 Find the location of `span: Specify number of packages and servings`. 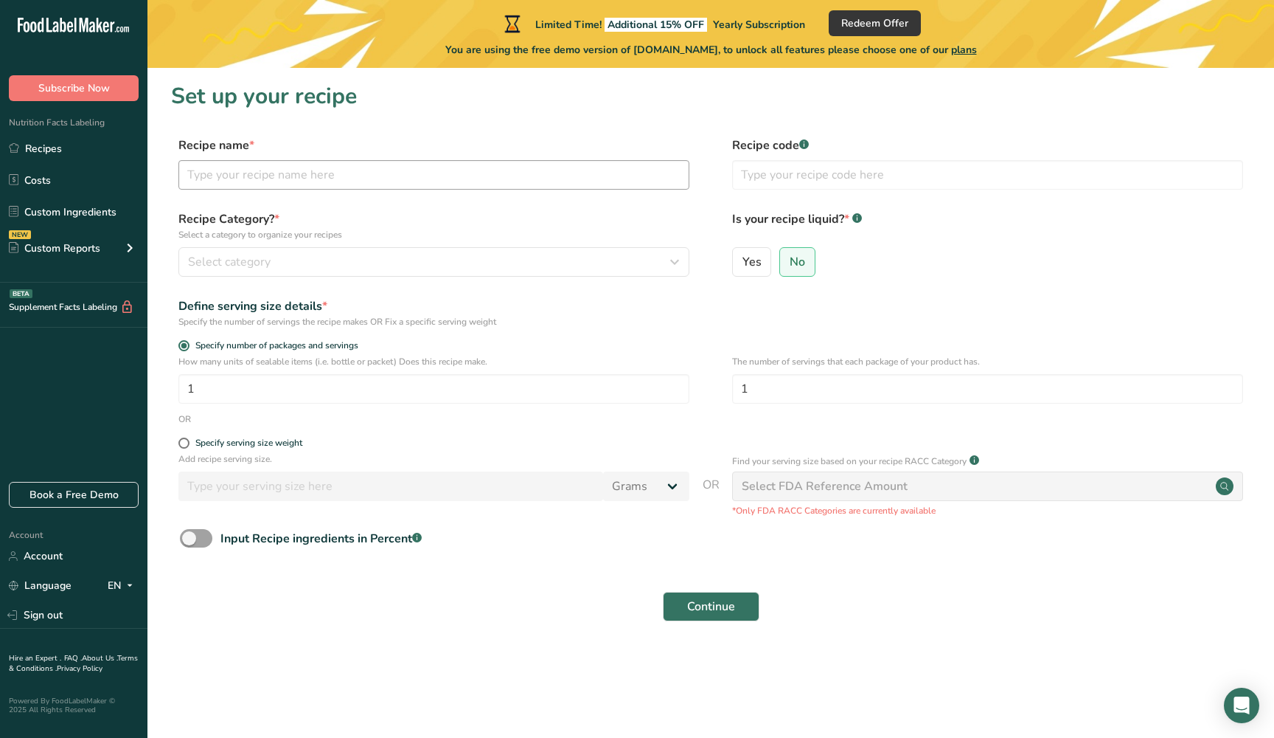

span: Specify number of packages and servings is located at coordinates (274, 345).